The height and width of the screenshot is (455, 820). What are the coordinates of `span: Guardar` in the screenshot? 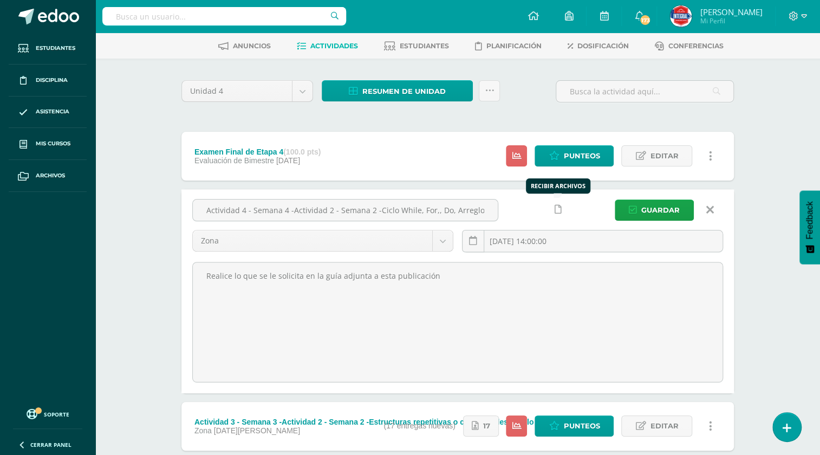 It's located at (660, 210).